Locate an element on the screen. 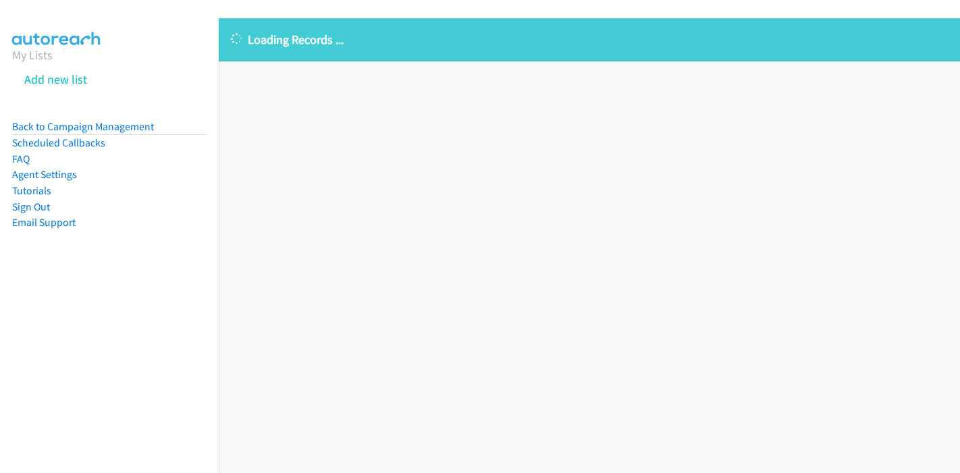 This screenshot has height=473, width=960. a: Scheduled Callbacks is located at coordinates (59, 142).